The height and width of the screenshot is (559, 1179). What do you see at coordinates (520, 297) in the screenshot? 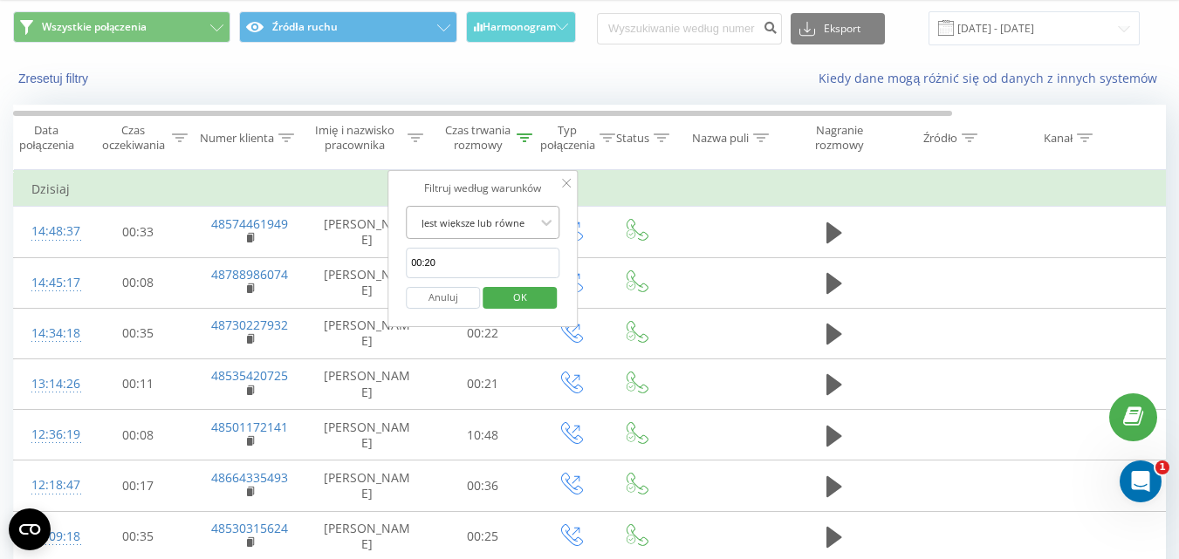
I see `span: OK` at bounding box center [520, 297].